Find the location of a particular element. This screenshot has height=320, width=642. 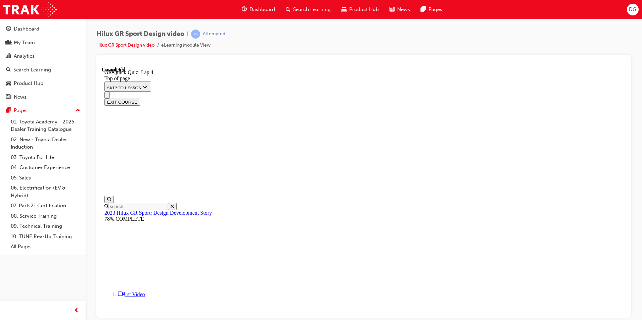

button: SKIP TO LESSON is located at coordinates (26, 20).